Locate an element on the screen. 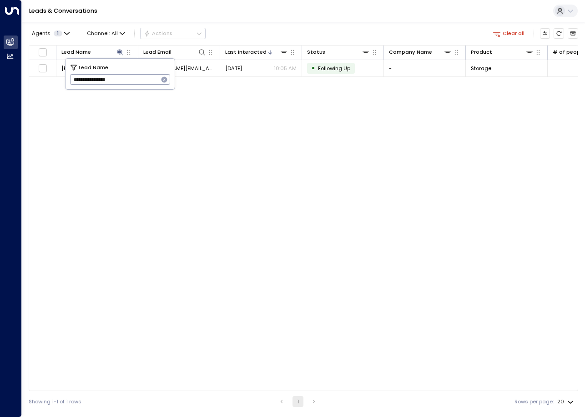 This screenshot has width=585, height=417. span: Yesterday is located at coordinates (234, 68).